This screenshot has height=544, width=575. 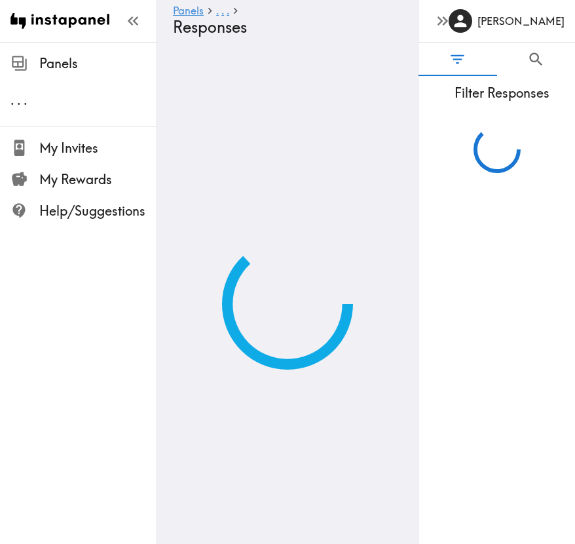 What do you see at coordinates (282, 27) in the screenshot?
I see `h4: Responses` at bounding box center [282, 27].